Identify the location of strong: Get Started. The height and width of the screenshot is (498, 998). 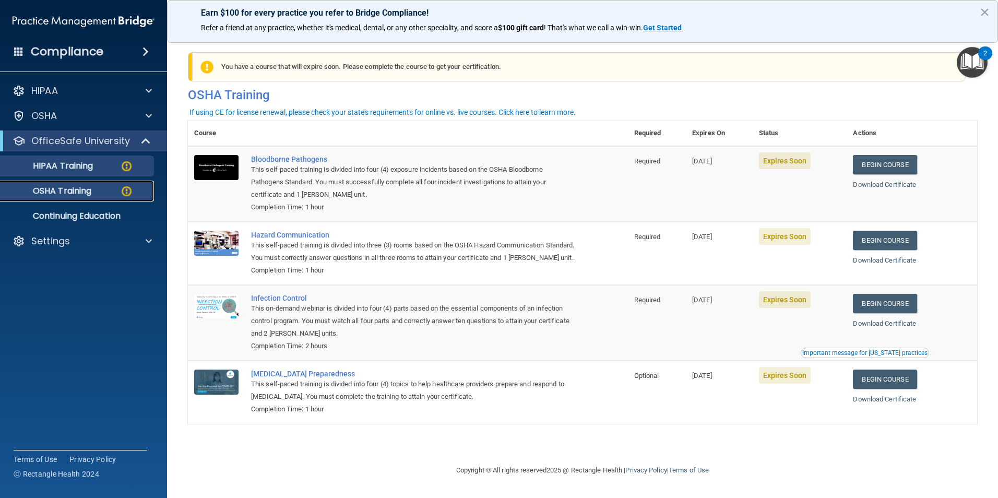
(663, 28).